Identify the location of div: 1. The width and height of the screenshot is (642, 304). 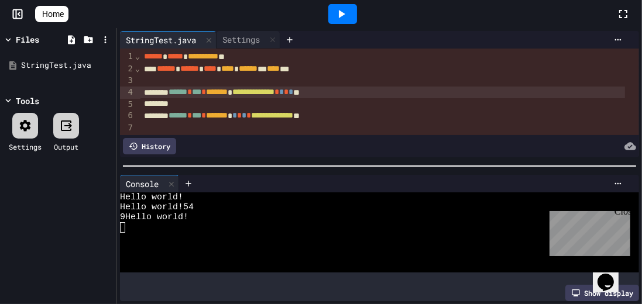
(127, 57).